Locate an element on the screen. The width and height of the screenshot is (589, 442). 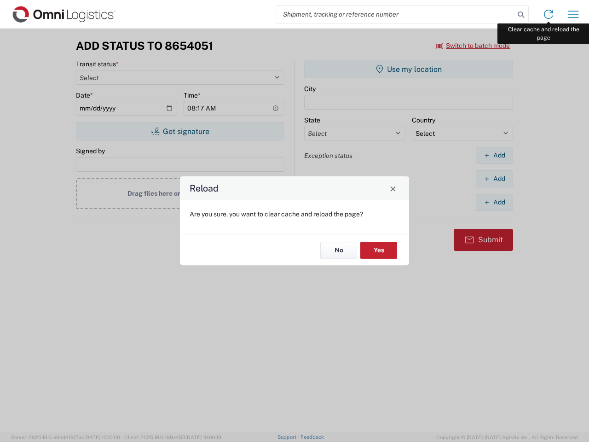
button: Close is located at coordinates (393, 188).